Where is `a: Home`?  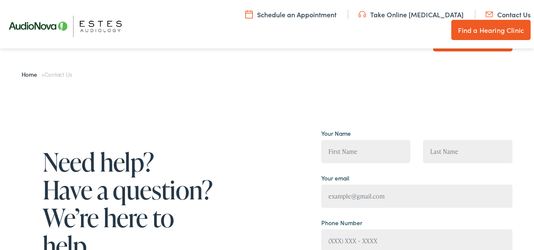
a: Home is located at coordinates (31, 74).